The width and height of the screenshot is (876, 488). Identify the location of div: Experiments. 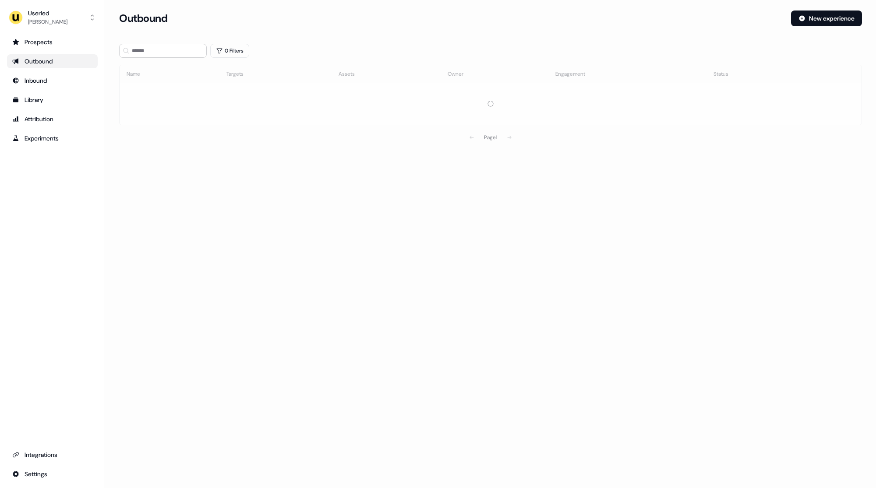
(52, 138).